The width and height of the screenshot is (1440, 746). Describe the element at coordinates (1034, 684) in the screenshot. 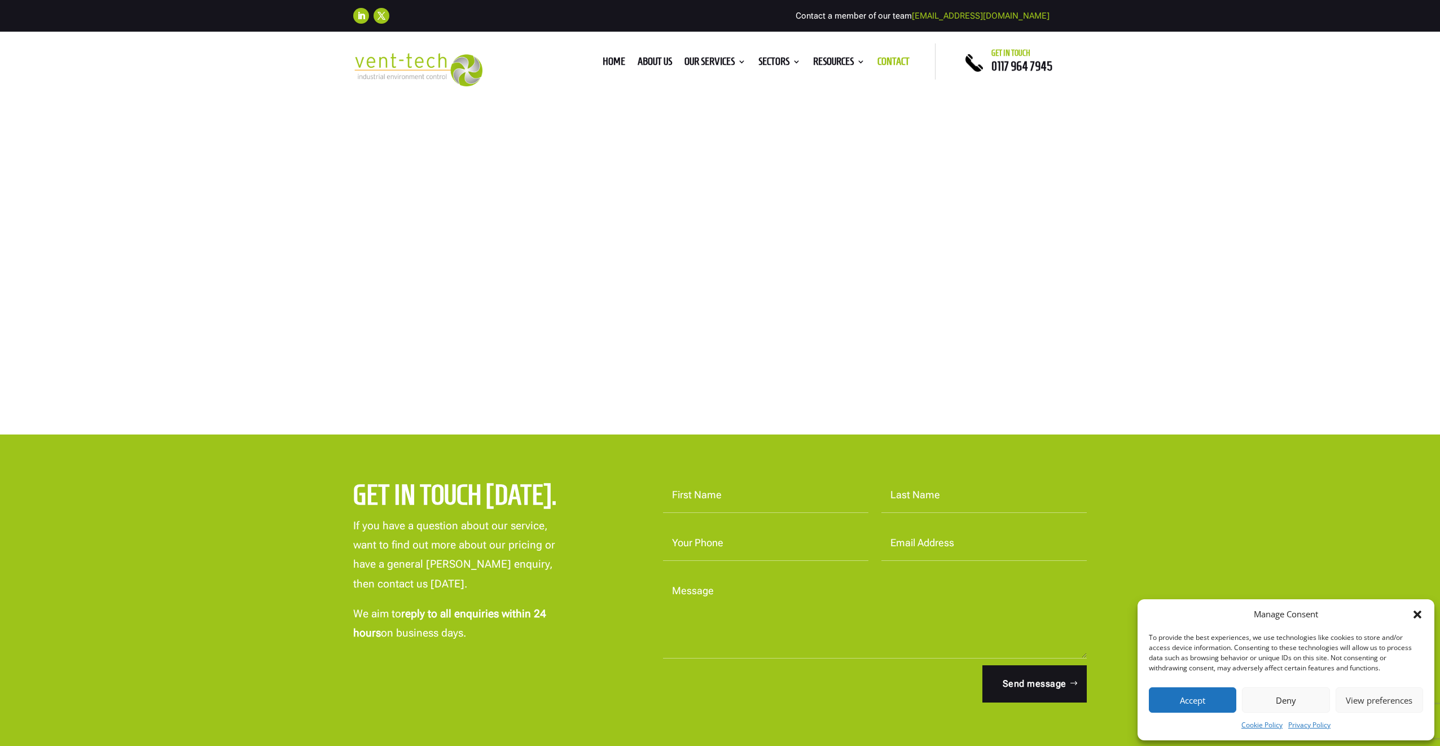

I see `button: Send message` at that location.